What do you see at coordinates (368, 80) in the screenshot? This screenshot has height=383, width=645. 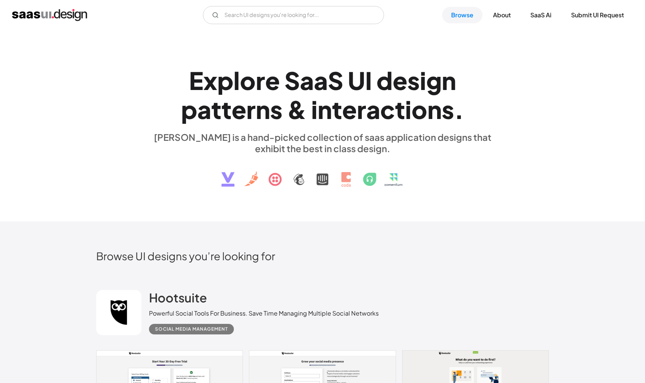 I see `div: I` at bounding box center [368, 80].